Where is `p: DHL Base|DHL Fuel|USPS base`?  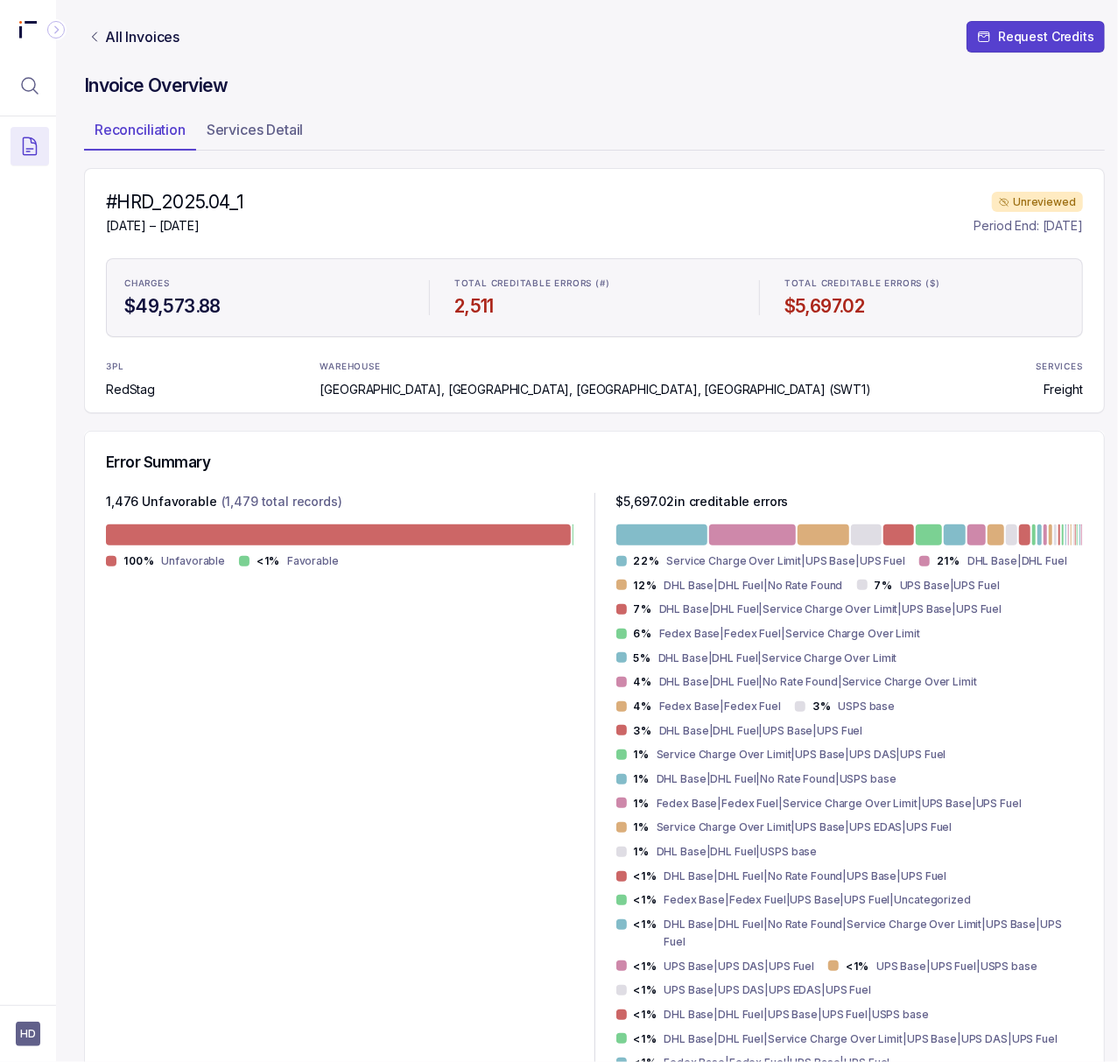 p: DHL Base|DHL Fuel|USPS base is located at coordinates (737, 852).